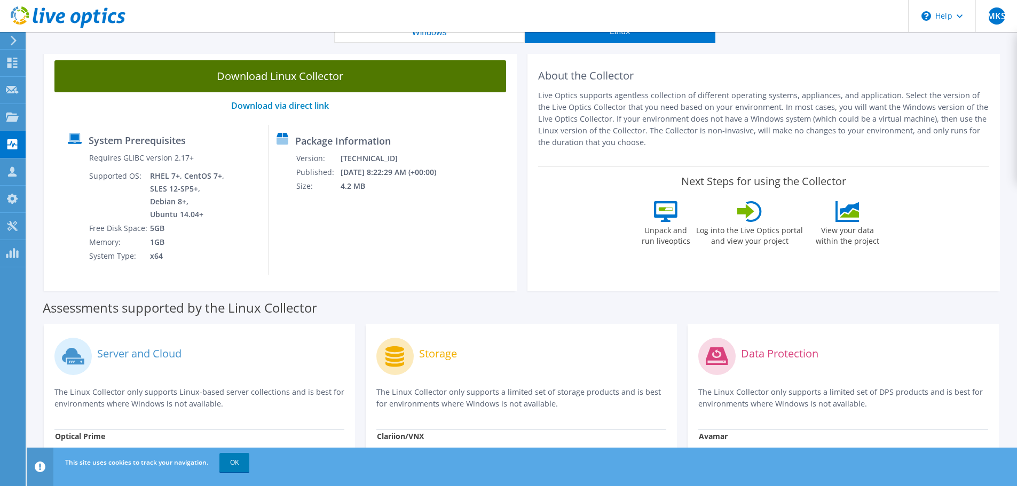  Describe the element at coordinates (280, 76) in the screenshot. I see `a: Download Linux Collector` at that location.